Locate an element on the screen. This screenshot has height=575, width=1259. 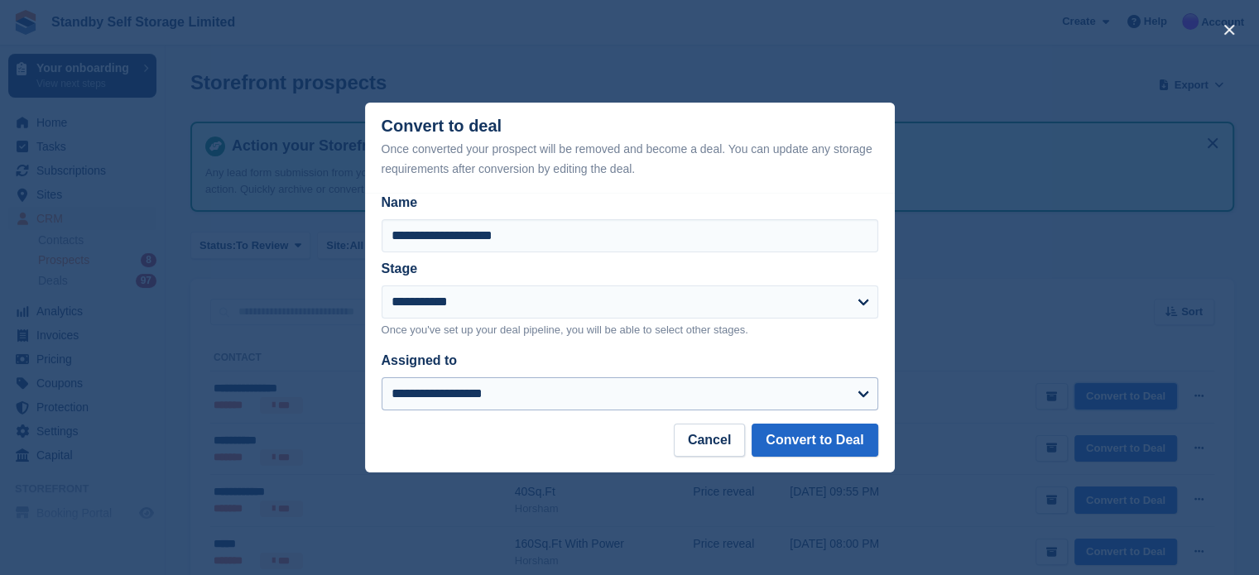
p: Once you've set up your deal pipeline, you will be able to select other stages. is located at coordinates (630, 330).